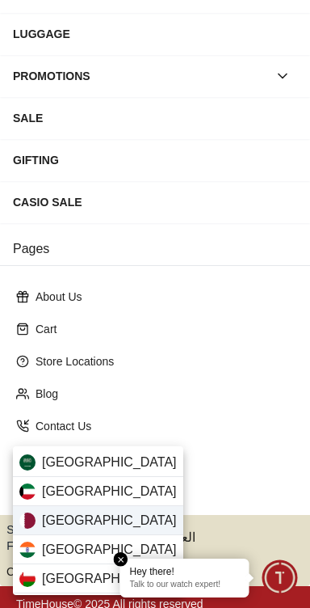 The height and width of the screenshot is (608, 310). I want to click on img: Kuwait, so click(27, 491).